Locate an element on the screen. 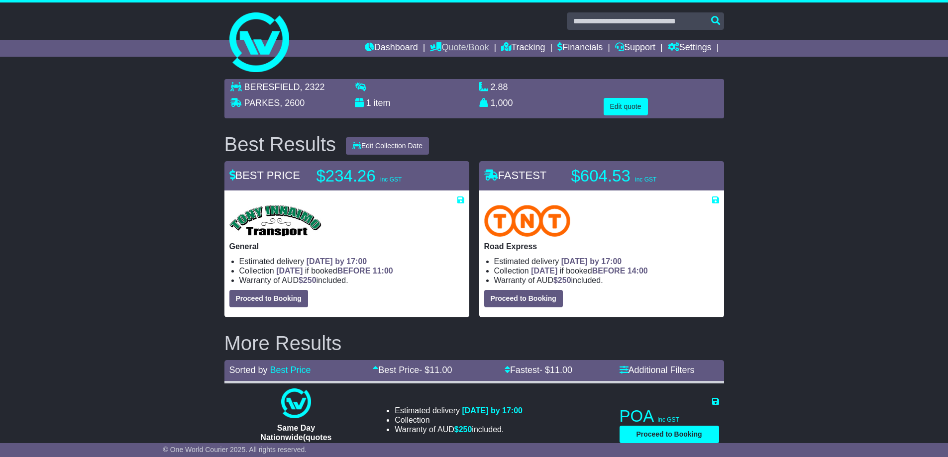  a: Fastest- $11.00 is located at coordinates (538, 370).